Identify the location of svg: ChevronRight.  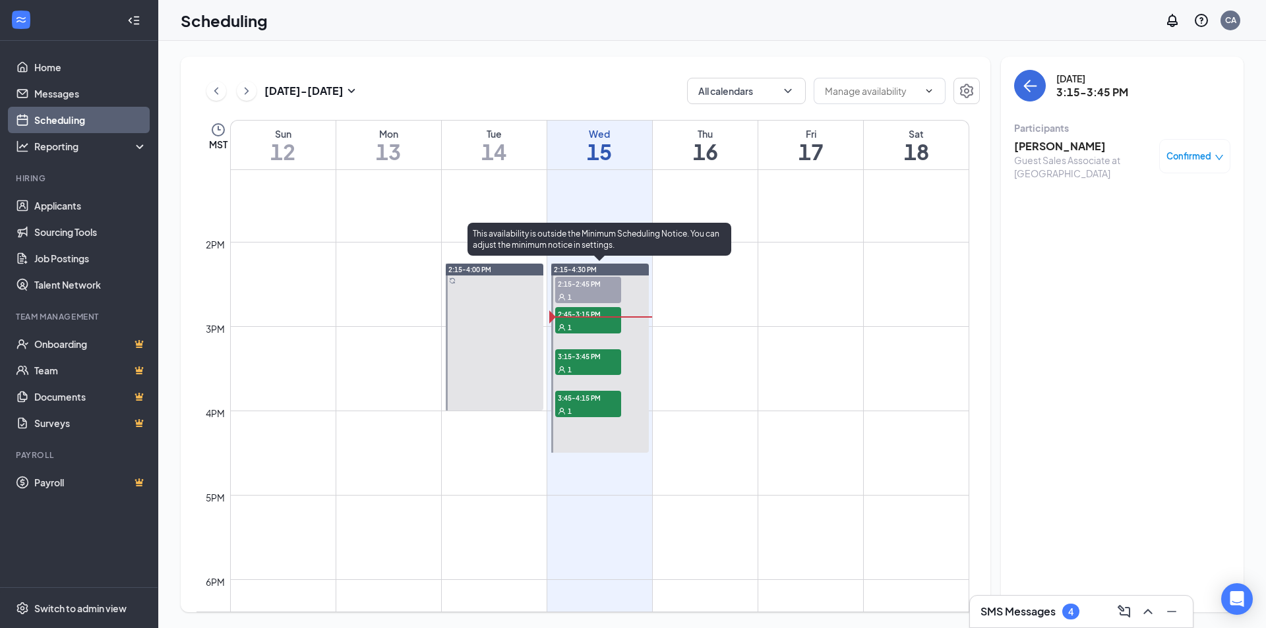
(247, 91).